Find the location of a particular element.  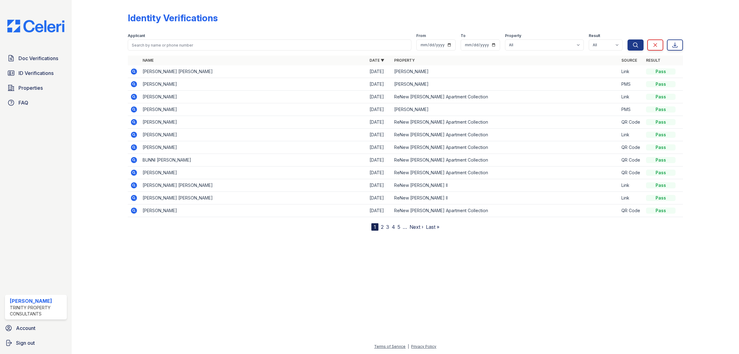

a: 4 is located at coordinates (393, 227).